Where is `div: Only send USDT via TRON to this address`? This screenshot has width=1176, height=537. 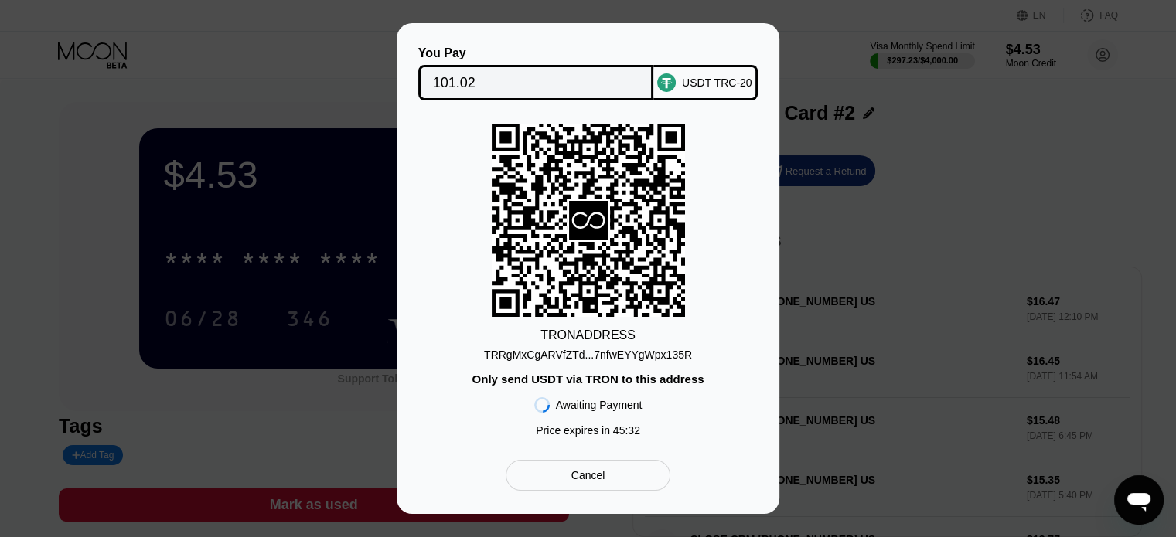
div: Only send USDT via TRON to this address is located at coordinates (588, 379).